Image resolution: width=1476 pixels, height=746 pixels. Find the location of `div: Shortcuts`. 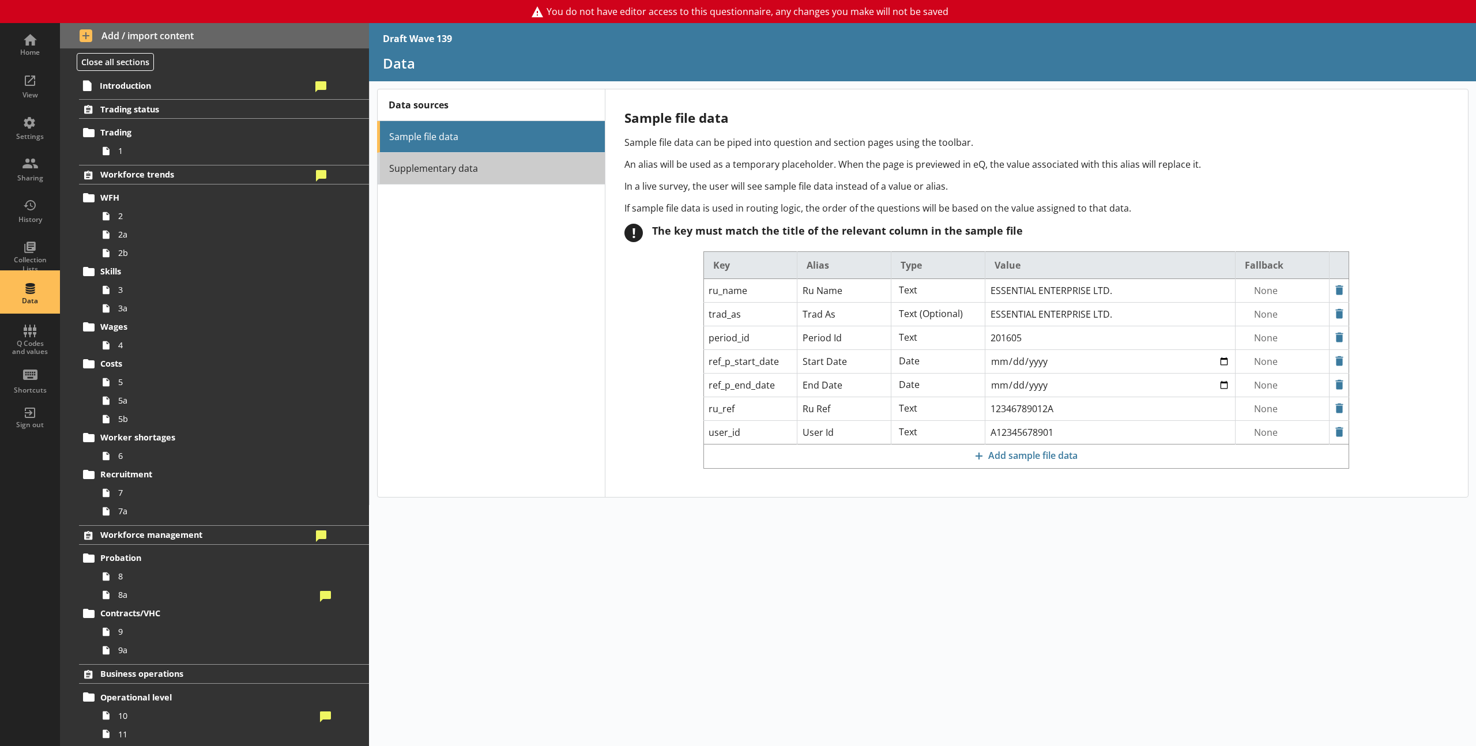

div: Shortcuts is located at coordinates (30, 390).